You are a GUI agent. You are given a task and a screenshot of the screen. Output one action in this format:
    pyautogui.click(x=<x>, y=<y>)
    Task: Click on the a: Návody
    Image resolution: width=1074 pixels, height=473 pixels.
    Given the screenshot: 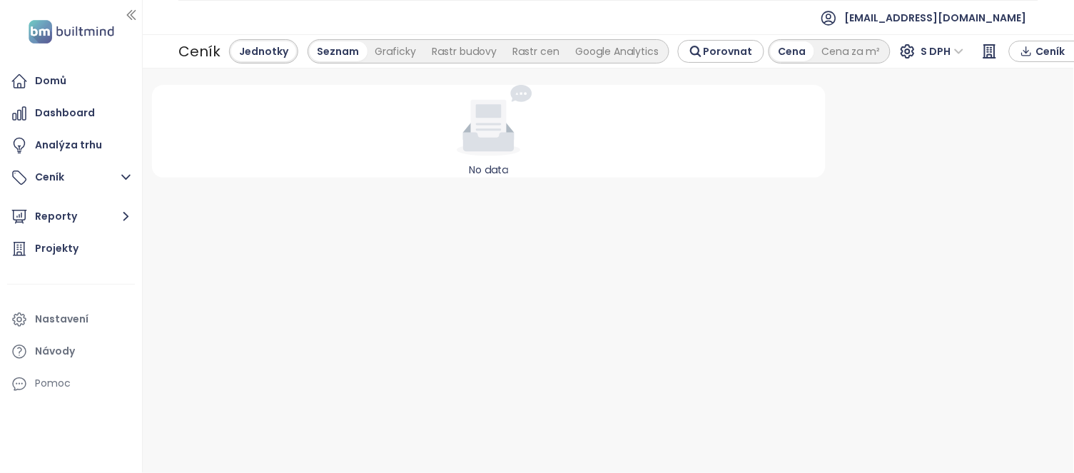 What is the action you would take?
    pyautogui.click(x=71, y=352)
    